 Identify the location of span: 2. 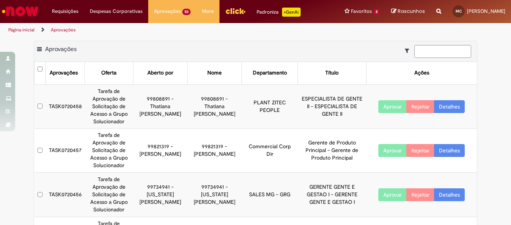
(376, 12).